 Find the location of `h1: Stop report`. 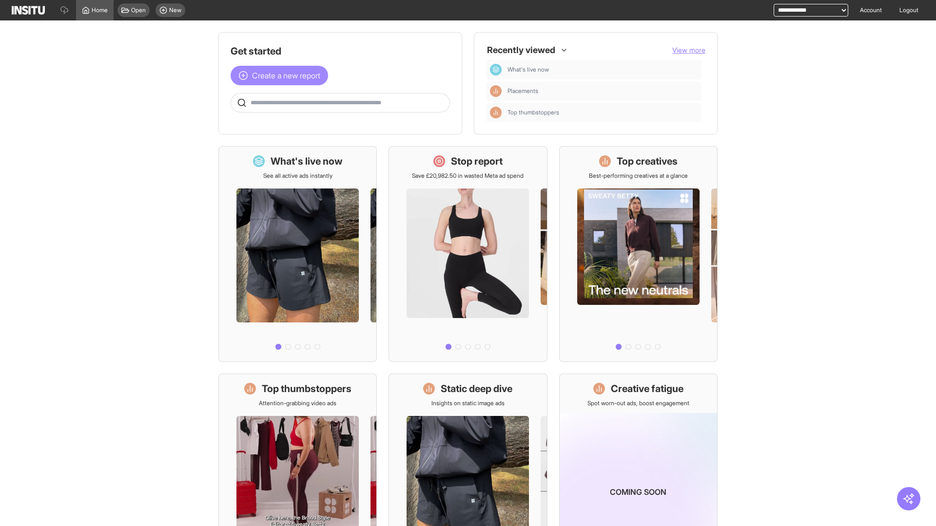

h1: Stop report is located at coordinates (477, 161).